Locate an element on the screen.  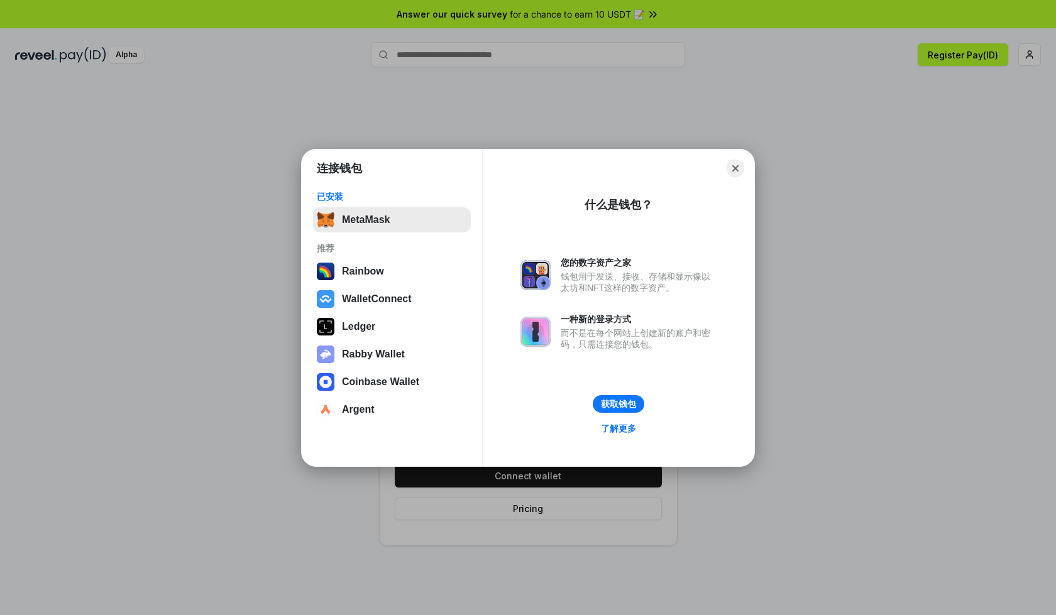
div: 推荐 is located at coordinates (391, 248).